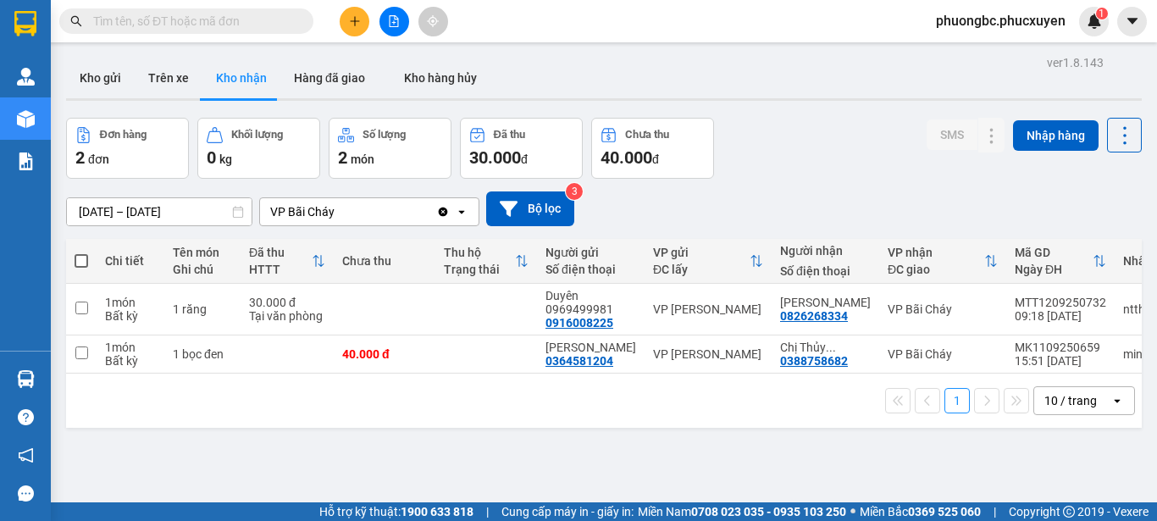  Describe the element at coordinates (579, 361) in the screenshot. I see `div: 0364581204` at that location.